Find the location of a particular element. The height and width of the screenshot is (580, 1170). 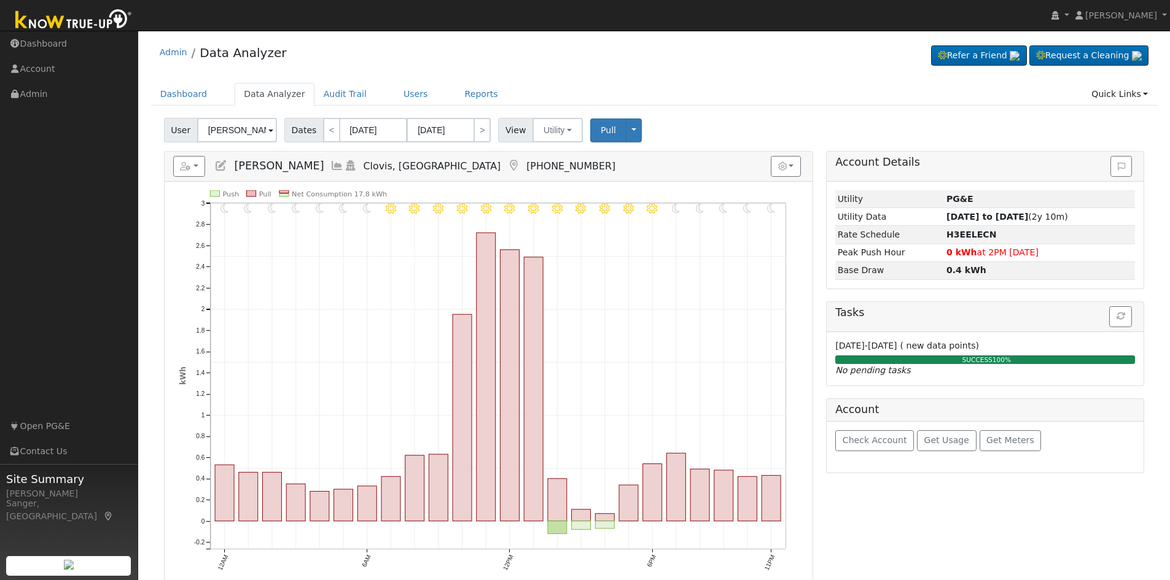

text: 2.4 is located at coordinates (200, 266).